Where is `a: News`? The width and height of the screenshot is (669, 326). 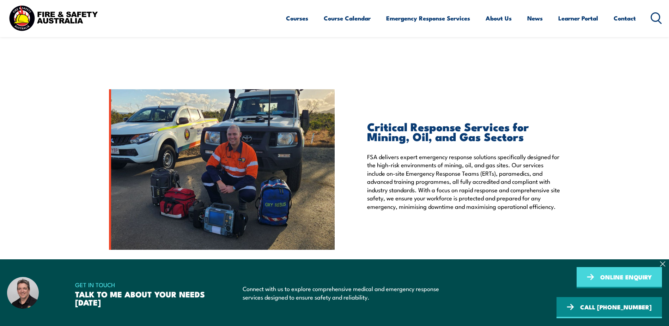
a: News is located at coordinates (535, 18).